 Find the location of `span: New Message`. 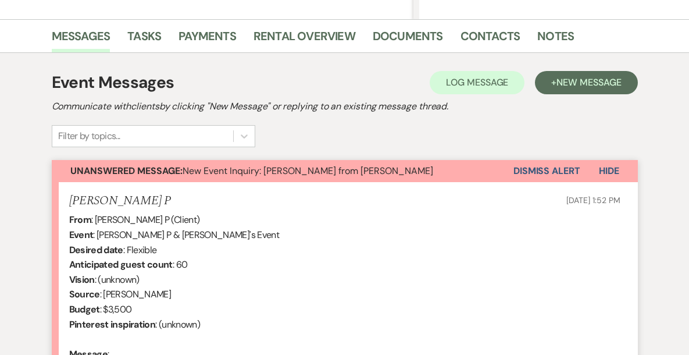

span: New Message is located at coordinates (589, 82).